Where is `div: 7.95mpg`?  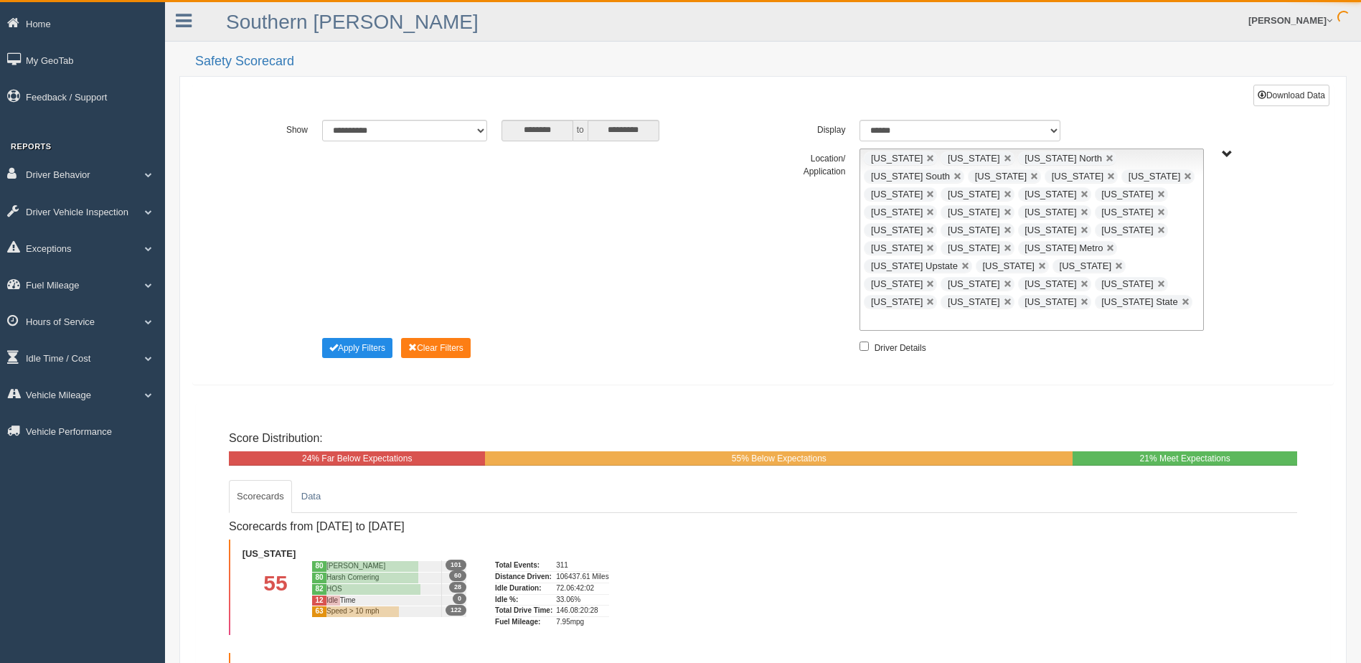 div: 7.95mpg is located at coordinates (582, 622).